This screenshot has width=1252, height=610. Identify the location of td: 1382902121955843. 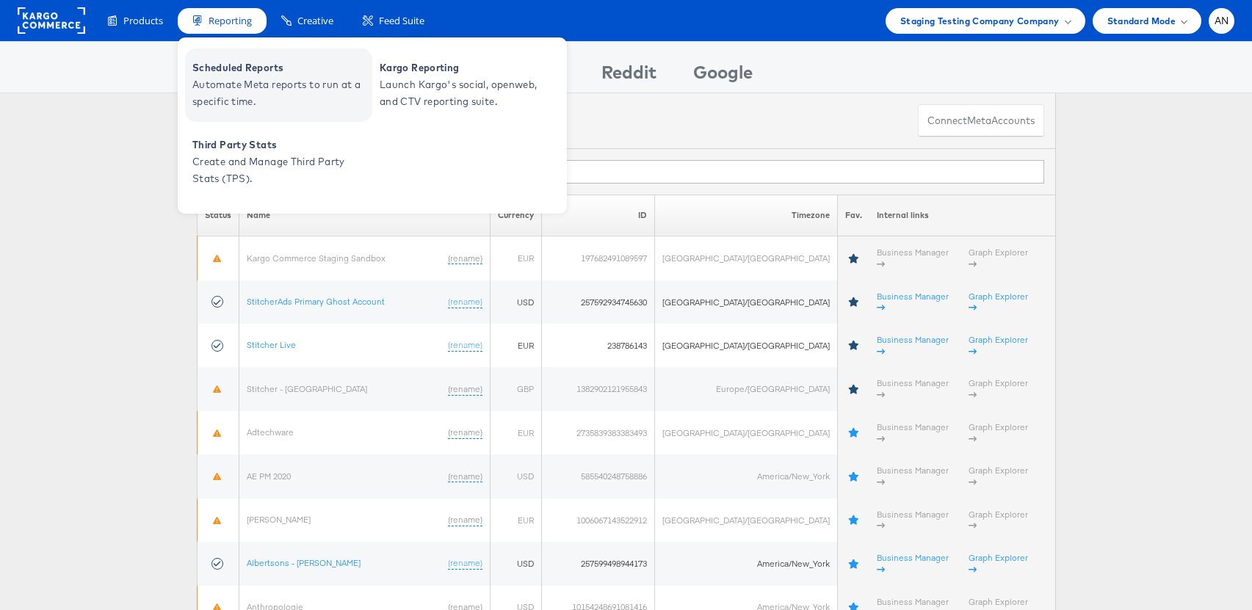
(598, 388).